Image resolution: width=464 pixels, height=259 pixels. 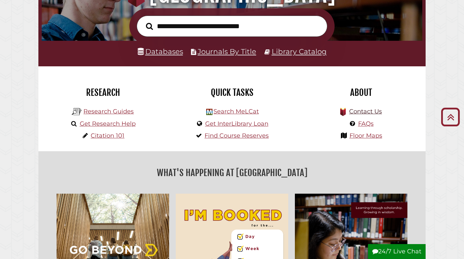 What do you see at coordinates (149, 26) in the screenshot?
I see `i: Search` at bounding box center [149, 26].